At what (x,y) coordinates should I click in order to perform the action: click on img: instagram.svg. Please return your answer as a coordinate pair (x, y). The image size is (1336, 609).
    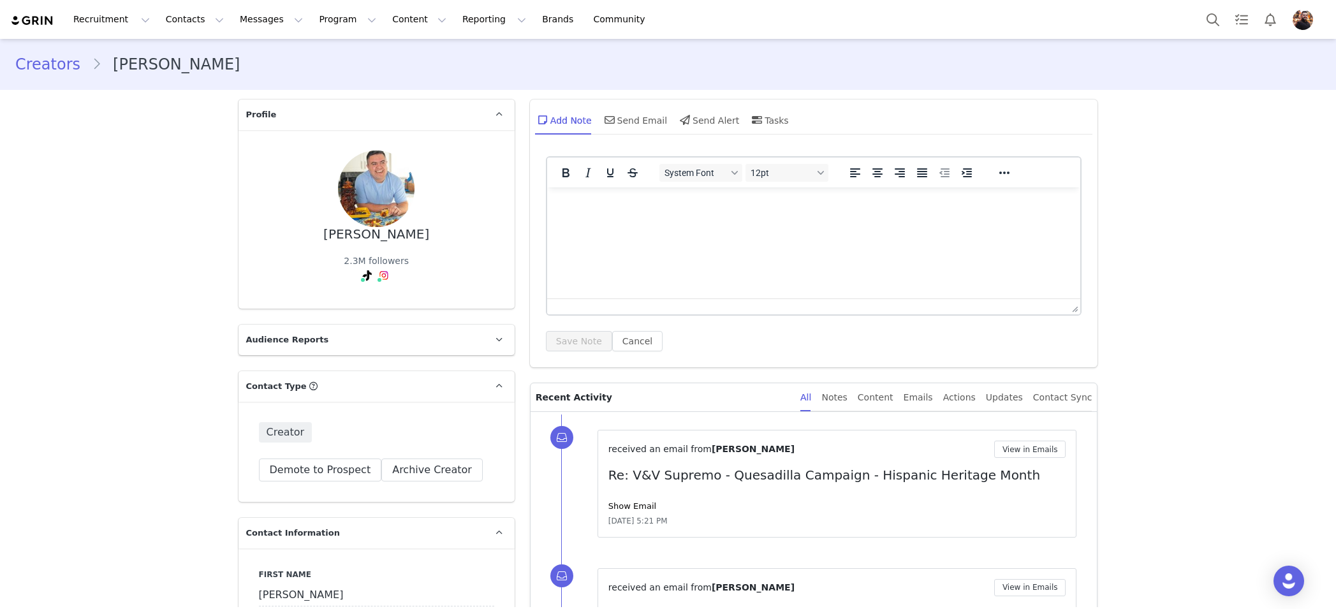
    Looking at the image, I should click on (384, 275).